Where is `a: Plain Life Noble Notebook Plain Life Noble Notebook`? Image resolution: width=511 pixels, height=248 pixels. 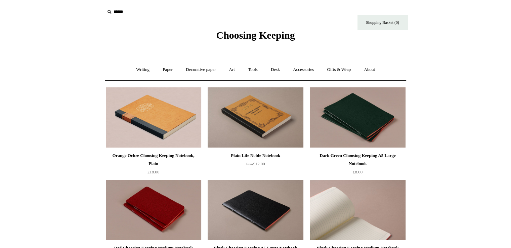 a: Plain Life Noble Notebook Plain Life Noble Notebook is located at coordinates (255, 118).